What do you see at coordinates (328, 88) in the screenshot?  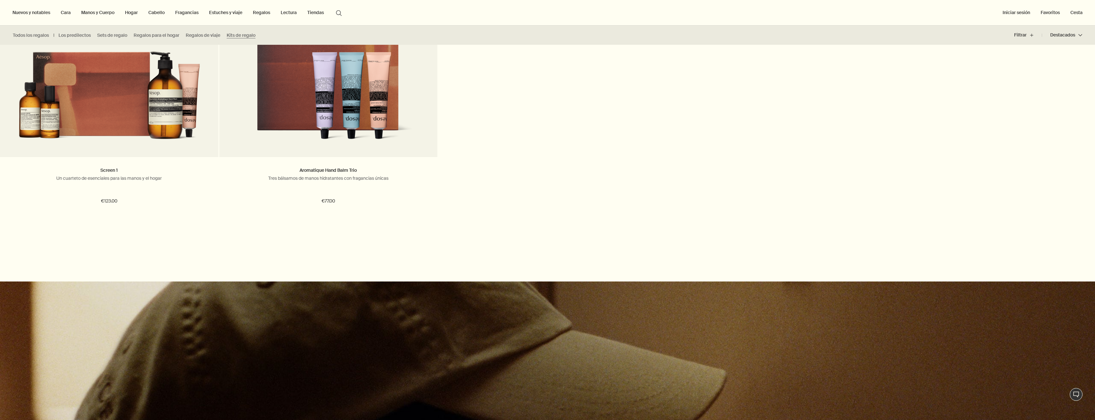 I see `img: Three aluminium hand balm tubes alongside a recycled-cardboard gift box.` at bounding box center [328, 88].